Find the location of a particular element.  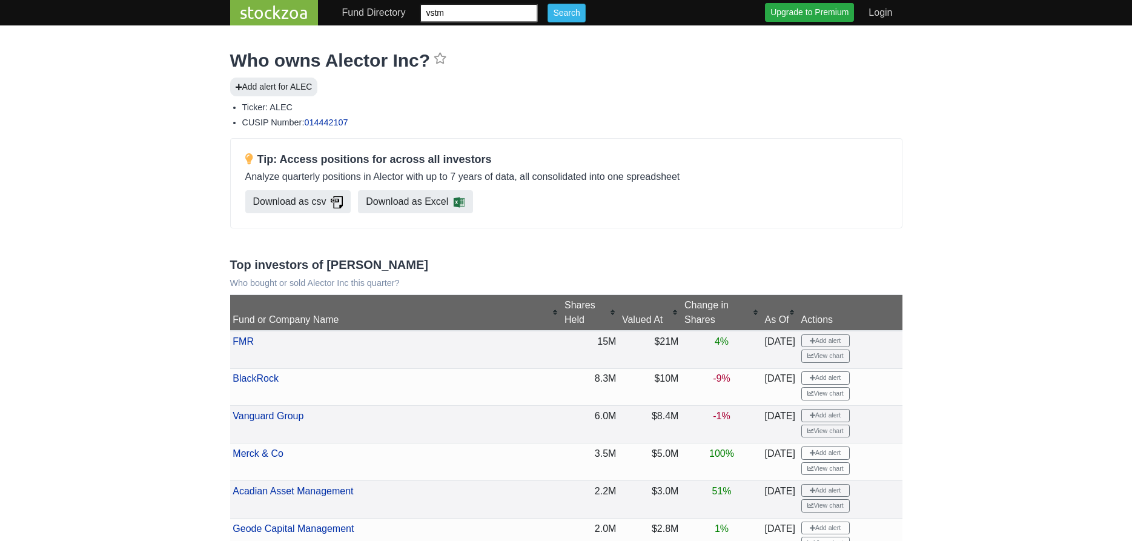

td: 3.5M is located at coordinates (590, 462).